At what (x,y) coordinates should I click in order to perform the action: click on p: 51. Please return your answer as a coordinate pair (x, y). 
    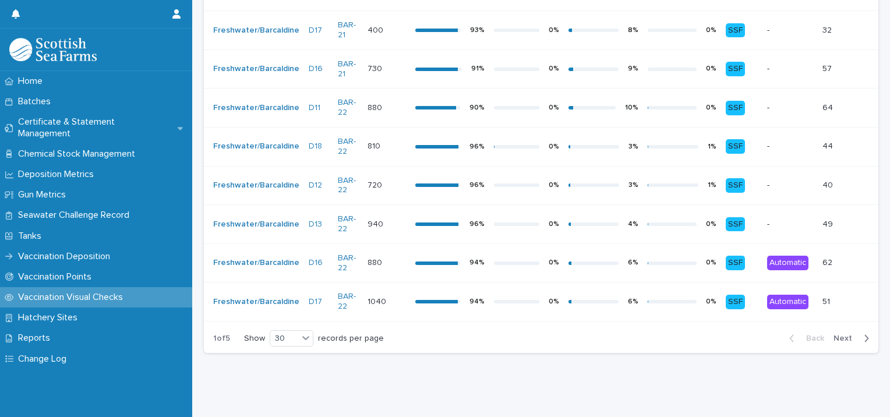
    Looking at the image, I should click on (827, 300).